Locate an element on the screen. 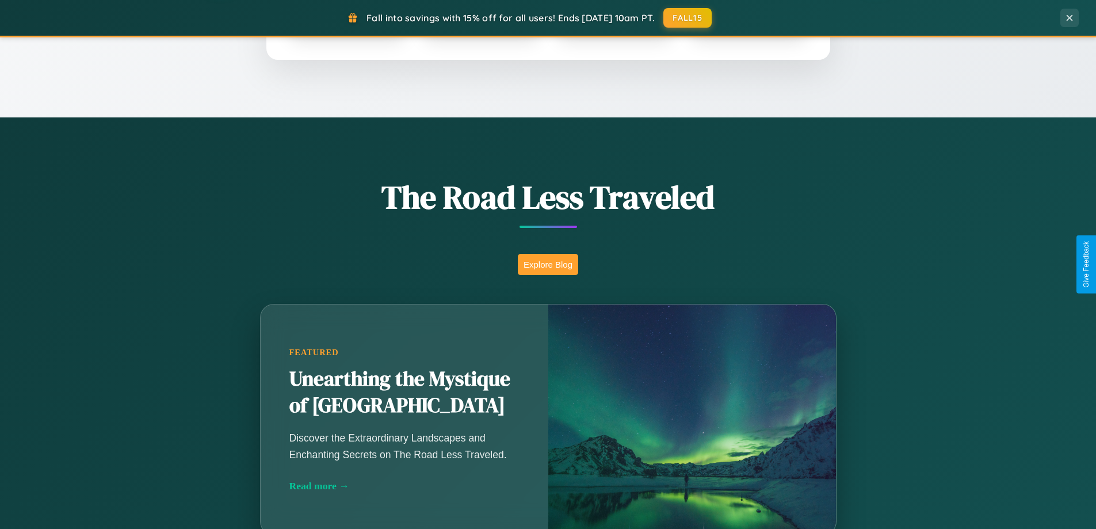  div: Read more → is located at coordinates (404, 486).